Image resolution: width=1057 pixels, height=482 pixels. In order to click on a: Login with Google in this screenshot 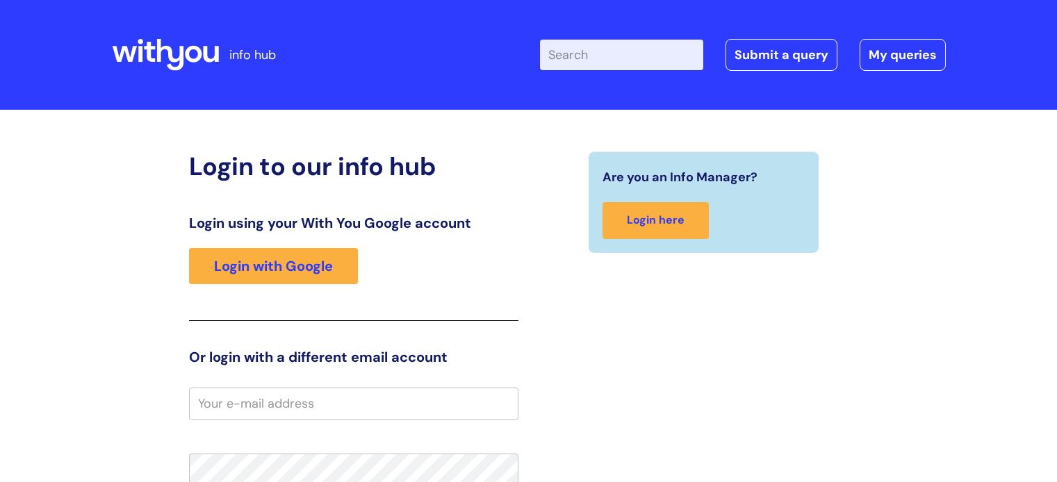, I will do `click(273, 266)`.